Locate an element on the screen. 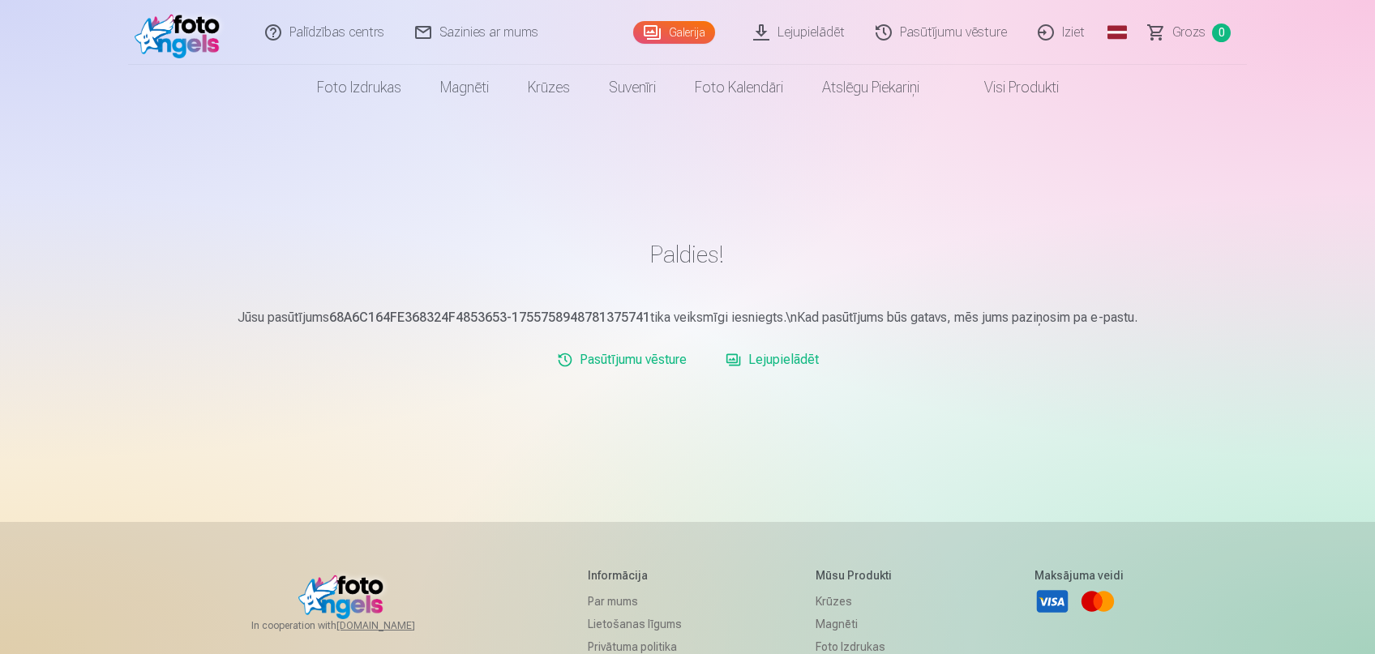 This screenshot has height=654, width=1375. a: Lietošanas līgums is located at coordinates (635, 624).